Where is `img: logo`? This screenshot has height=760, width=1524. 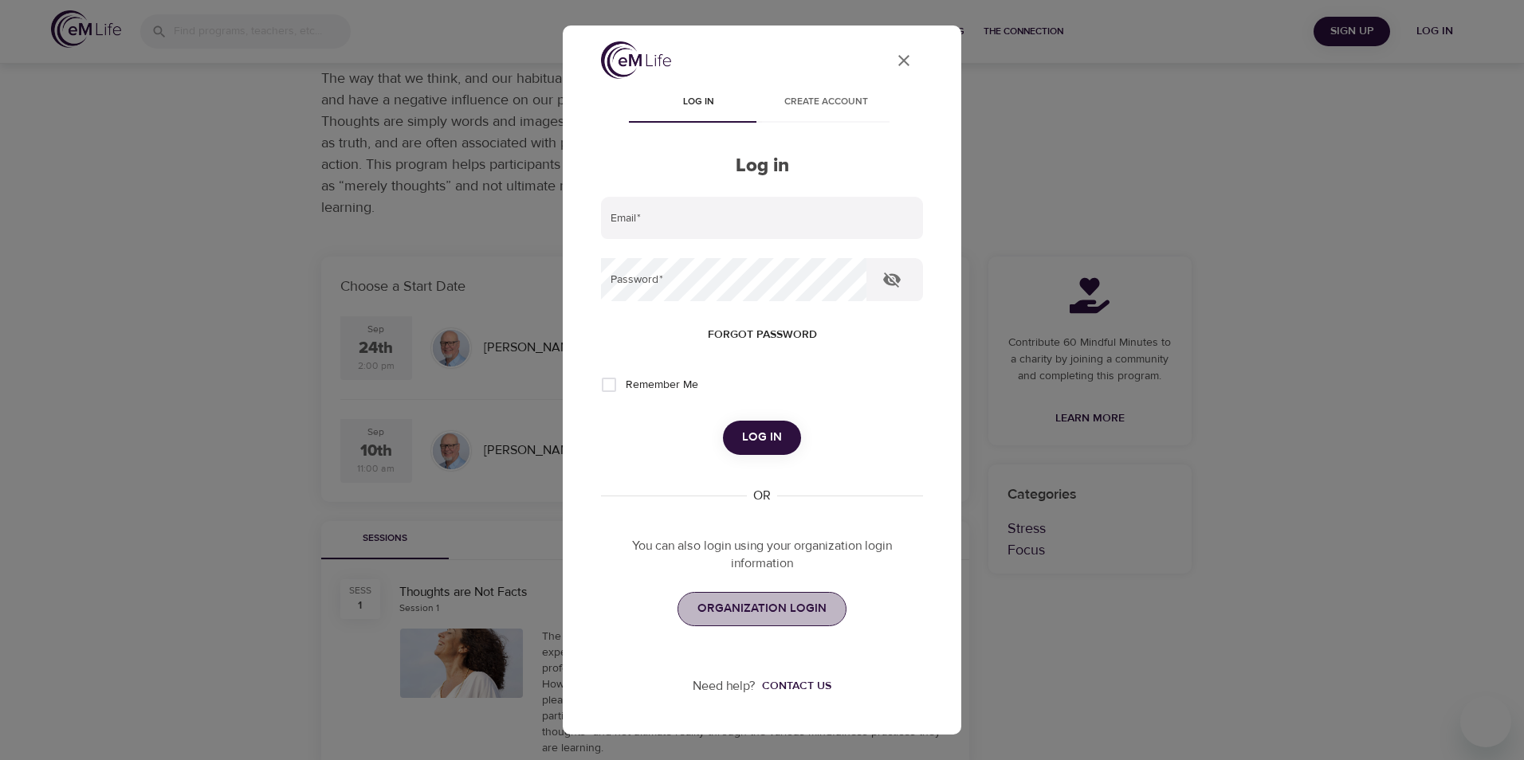
img: logo is located at coordinates (636, 60).